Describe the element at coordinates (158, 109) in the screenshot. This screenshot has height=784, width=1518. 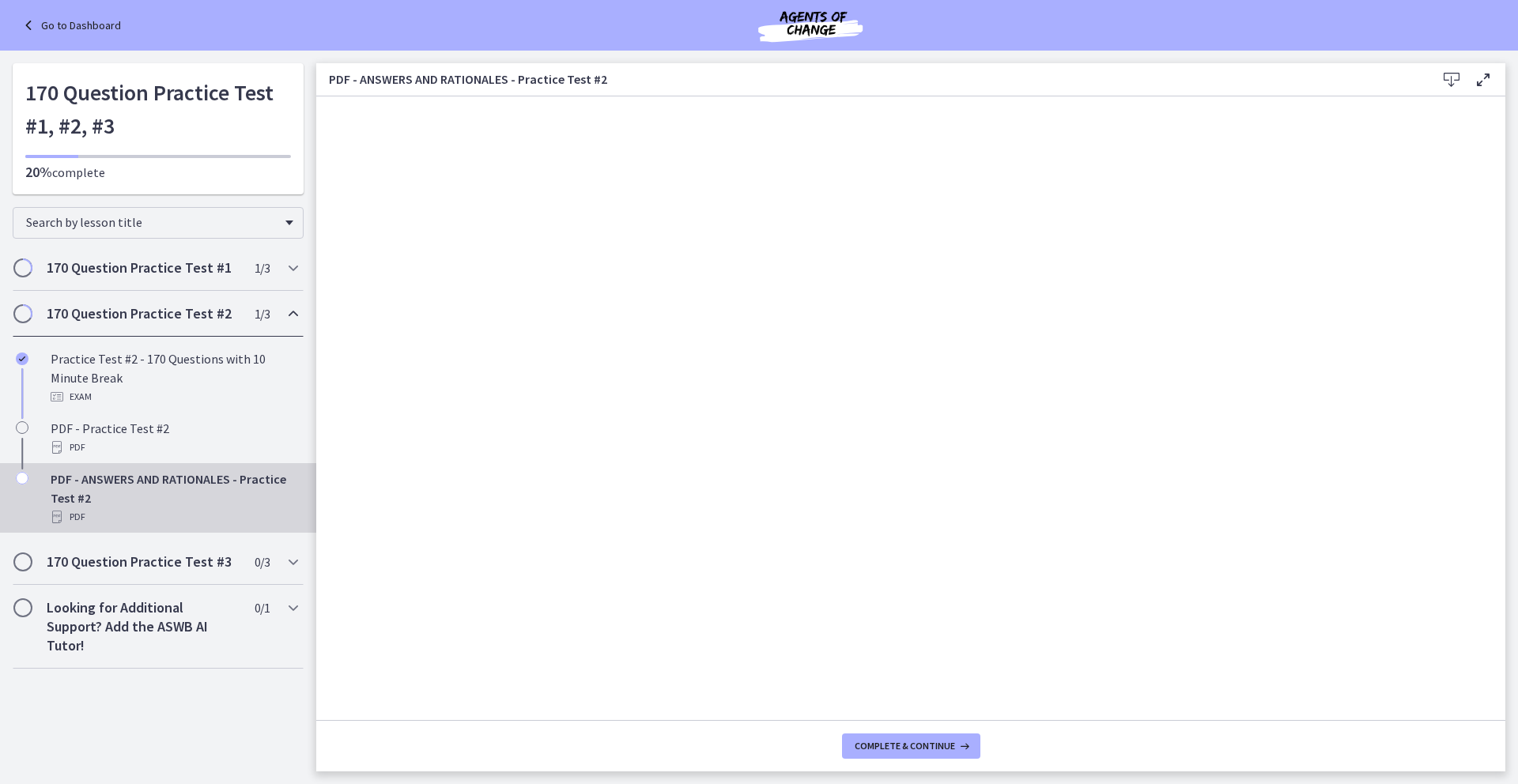
I see `h1: 170 Question Practice Test #1, #2, #3` at that location.